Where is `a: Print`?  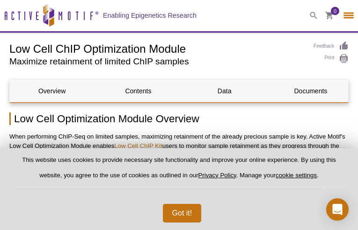 a: Print is located at coordinates (330, 59).